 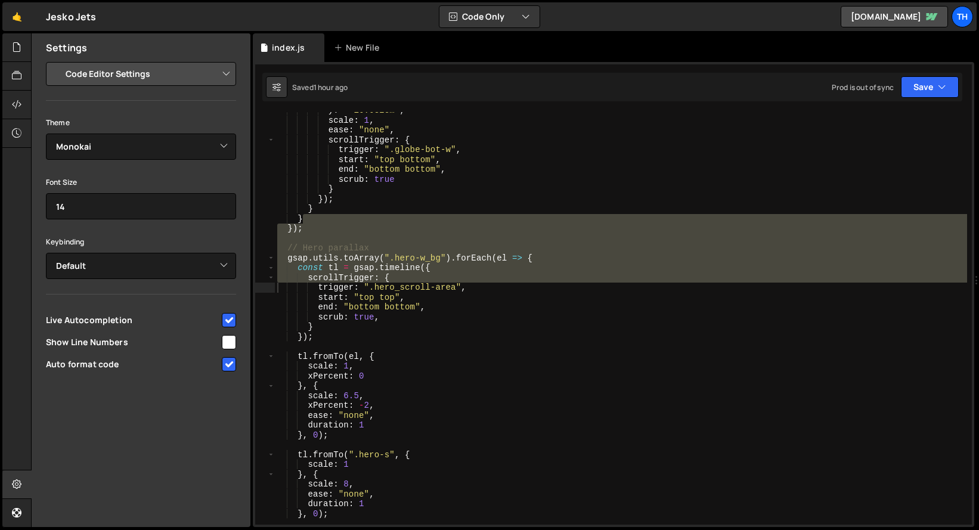 I want to click on label: Theme, so click(x=58, y=123).